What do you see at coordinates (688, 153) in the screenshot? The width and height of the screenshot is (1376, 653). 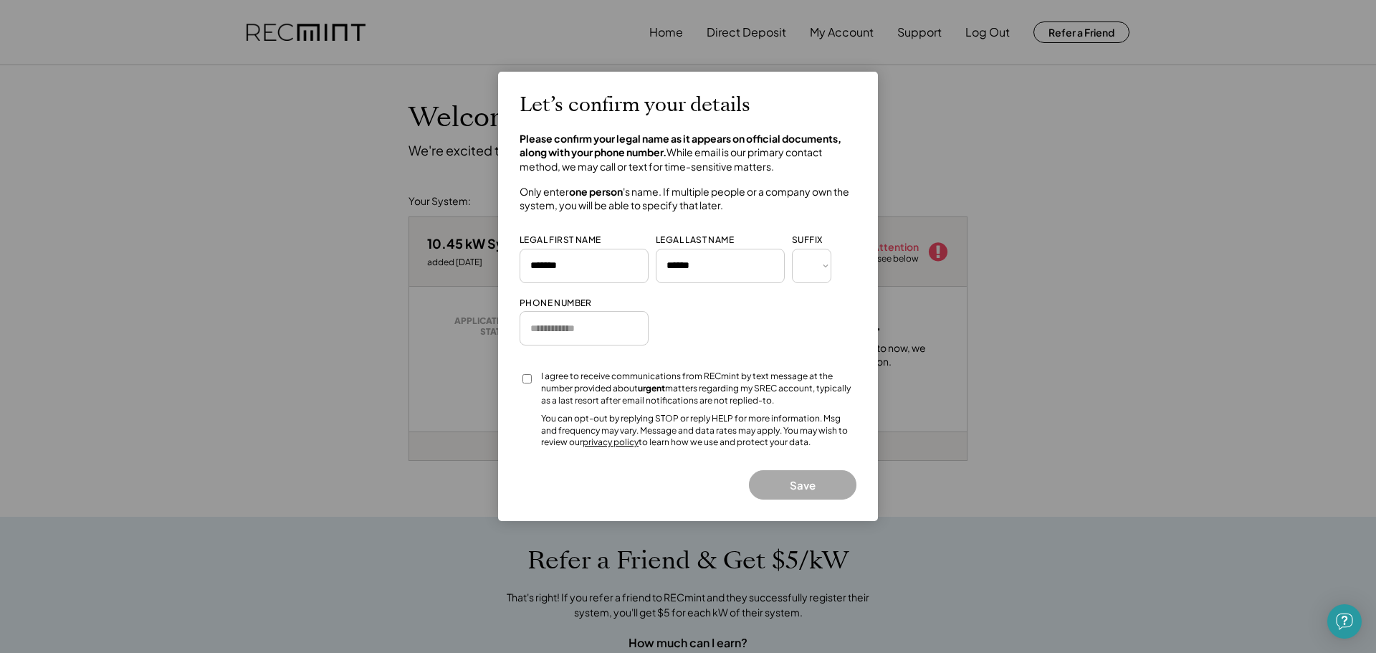 I see `h4: While email is our primary contact method, we may call or text for time-sensitive matters.` at bounding box center [688, 153].